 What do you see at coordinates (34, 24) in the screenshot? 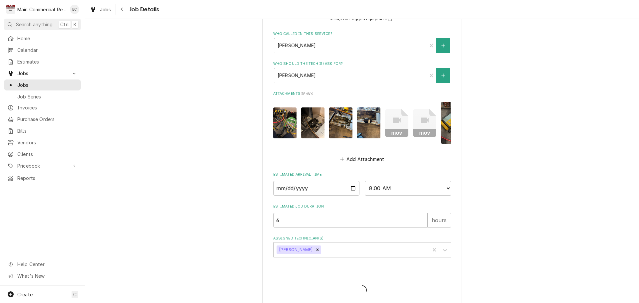
I see `span: Search anything` at bounding box center [34, 24].